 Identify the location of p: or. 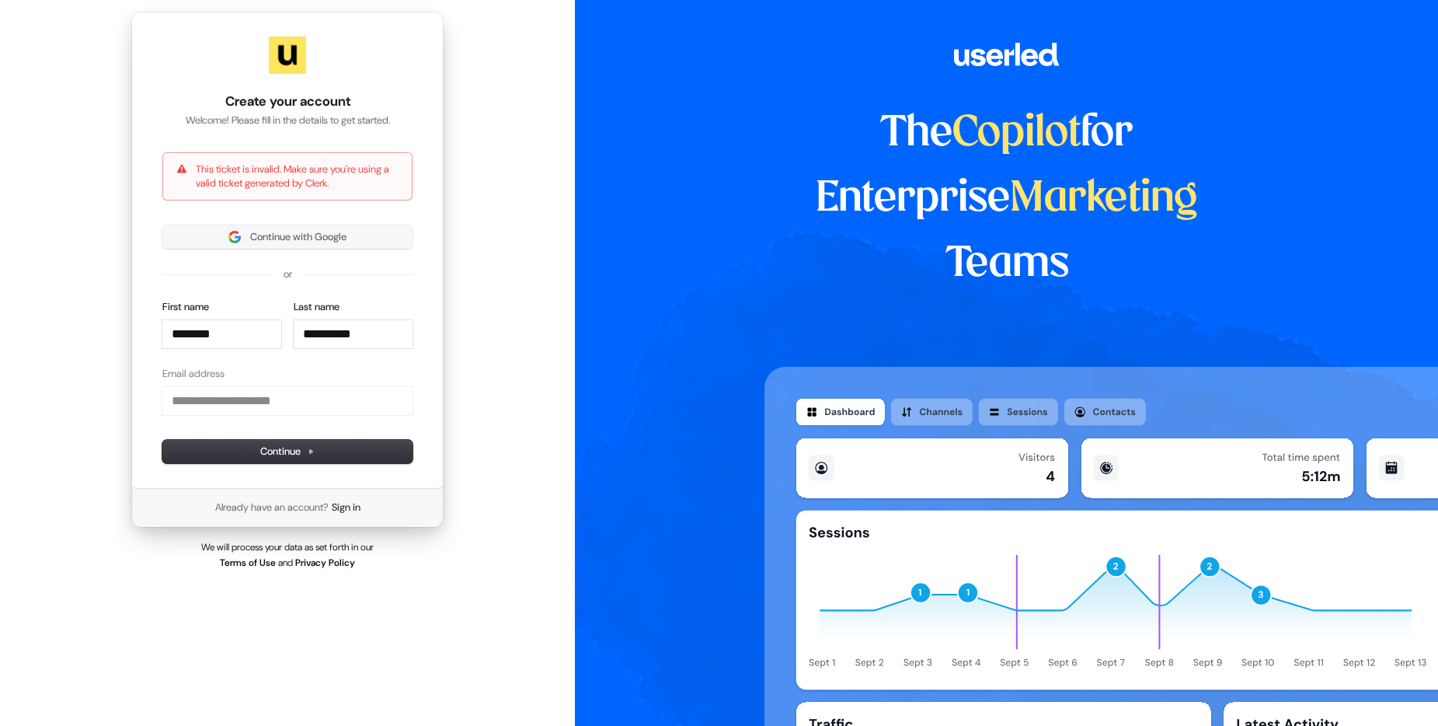
(287, 274).